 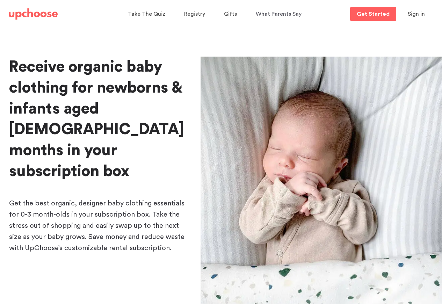 What do you see at coordinates (279, 14) in the screenshot?
I see `a: What Parents Say` at bounding box center [279, 14].